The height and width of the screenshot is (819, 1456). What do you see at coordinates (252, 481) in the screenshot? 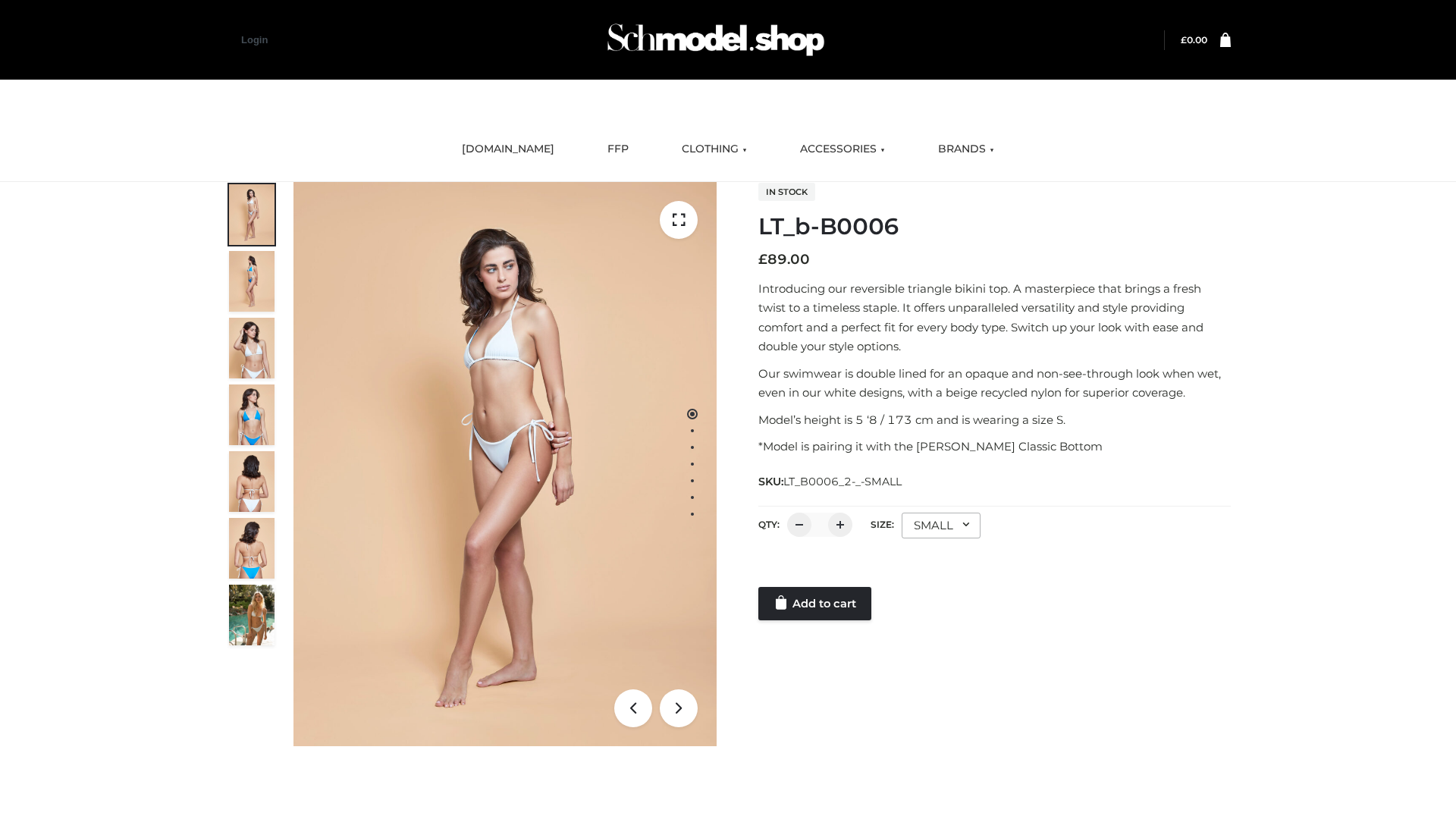
I see `img: ArielClassicBikiniTop_CloudNine_AzureSky_OW114ECO_7-scaled.jpg` at bounding box center [252, 481].